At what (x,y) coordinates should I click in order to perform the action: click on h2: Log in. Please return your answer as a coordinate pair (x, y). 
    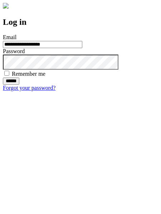
    Looking at the image, I should click on (81, 22).